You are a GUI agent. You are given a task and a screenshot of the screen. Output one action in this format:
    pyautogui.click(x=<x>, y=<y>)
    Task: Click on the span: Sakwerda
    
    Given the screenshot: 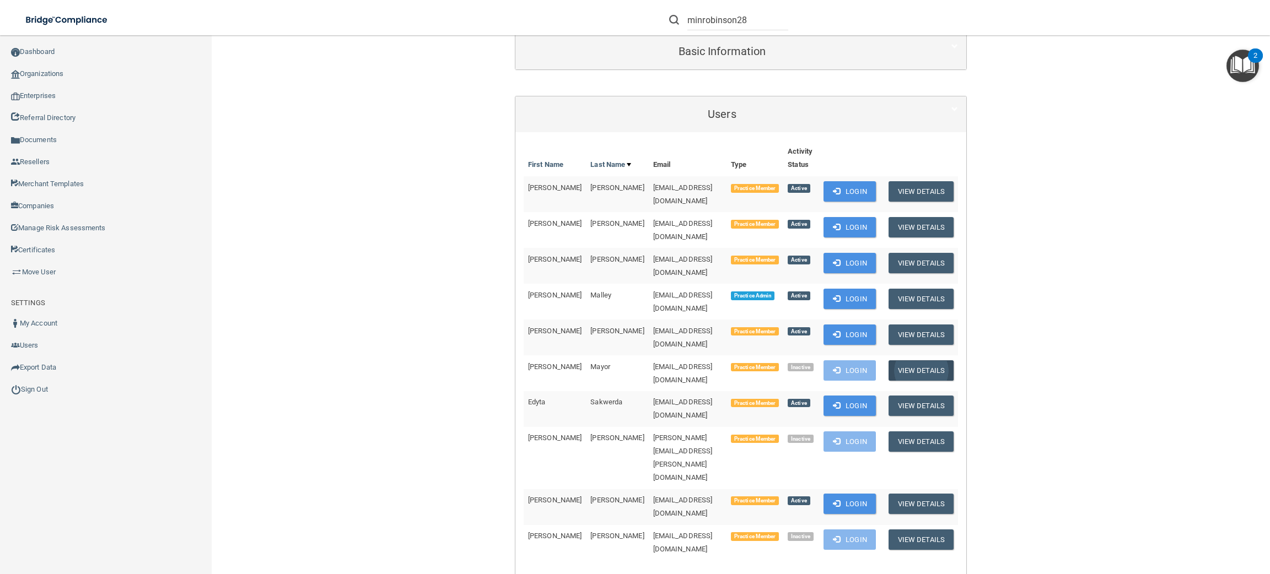 What is the action you would take?
    pyautogui.click(x=606, y=402)
    